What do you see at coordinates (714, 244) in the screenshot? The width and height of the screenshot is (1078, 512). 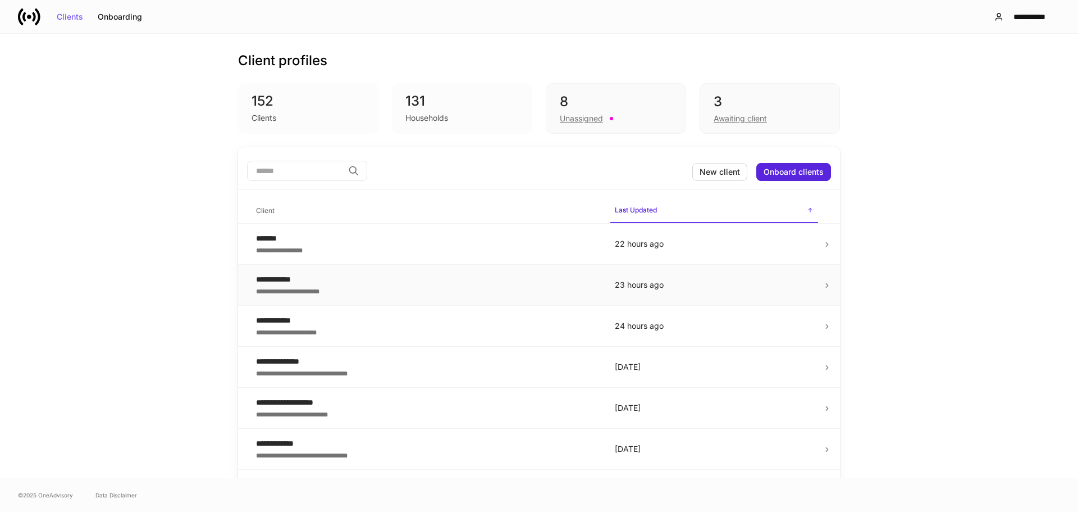 I see `p: 22 hours ago` at bounding box center [714, 244].